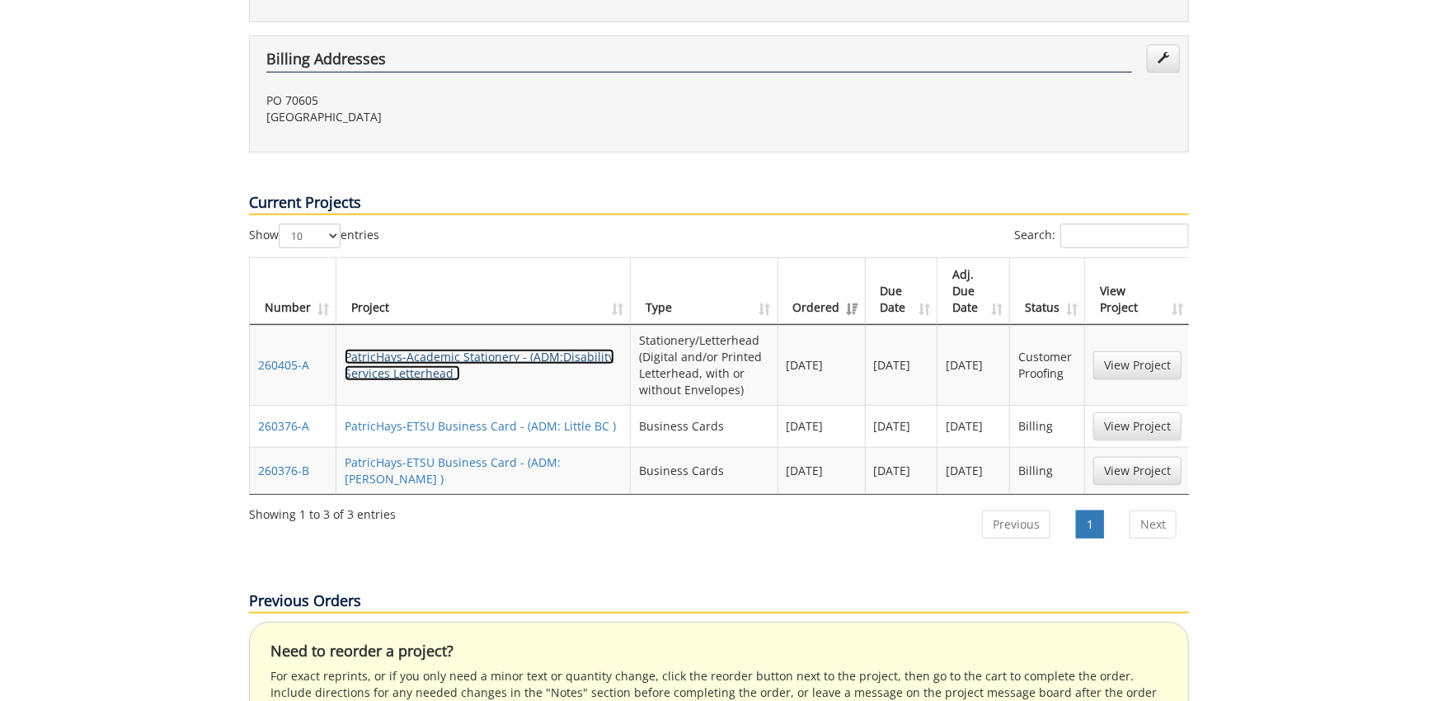 The height and width of the screenshot is (701, 1438). I want to click on a: 260376-B, so click(284, 470).